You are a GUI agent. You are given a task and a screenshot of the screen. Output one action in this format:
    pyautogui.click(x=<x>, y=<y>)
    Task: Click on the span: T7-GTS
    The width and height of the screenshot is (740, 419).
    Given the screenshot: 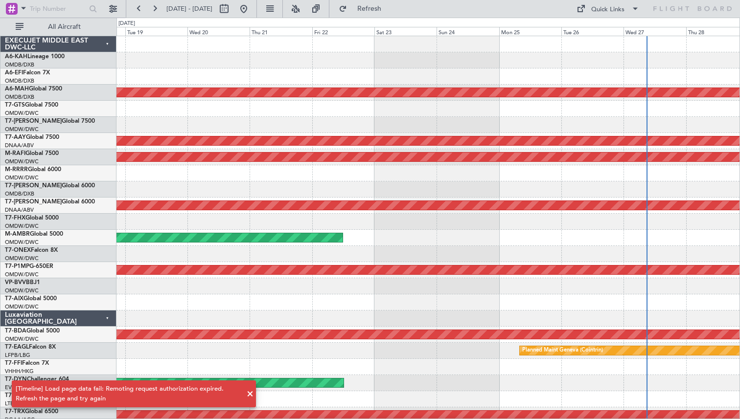 What is the action you would take?
    pyautogui.click(x=15, y=105)
    